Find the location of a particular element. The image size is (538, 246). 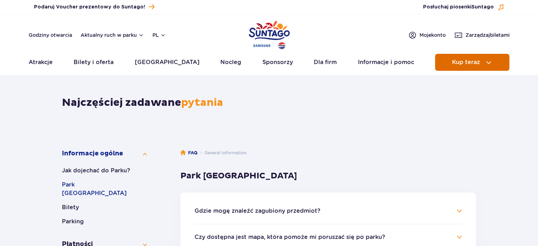

button: Informacje ogólne is located at coordinates (104, 153).